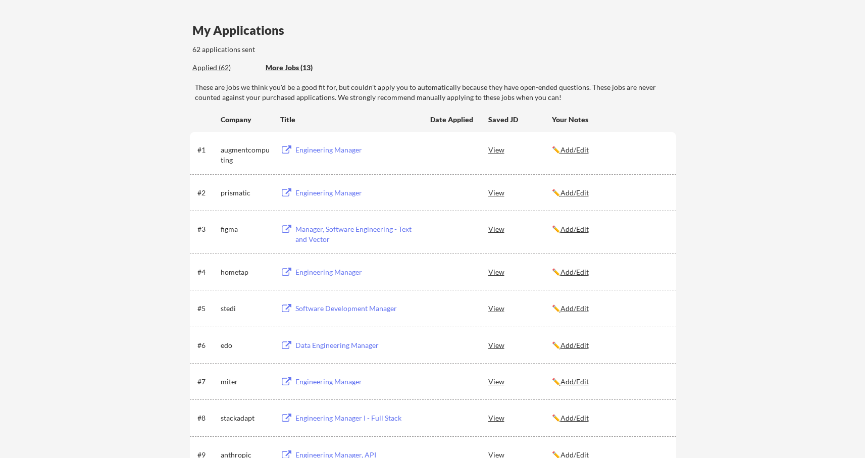  Describe the element at coordinates (207, 229) in the screenshot. I see `div: #3` at that location.